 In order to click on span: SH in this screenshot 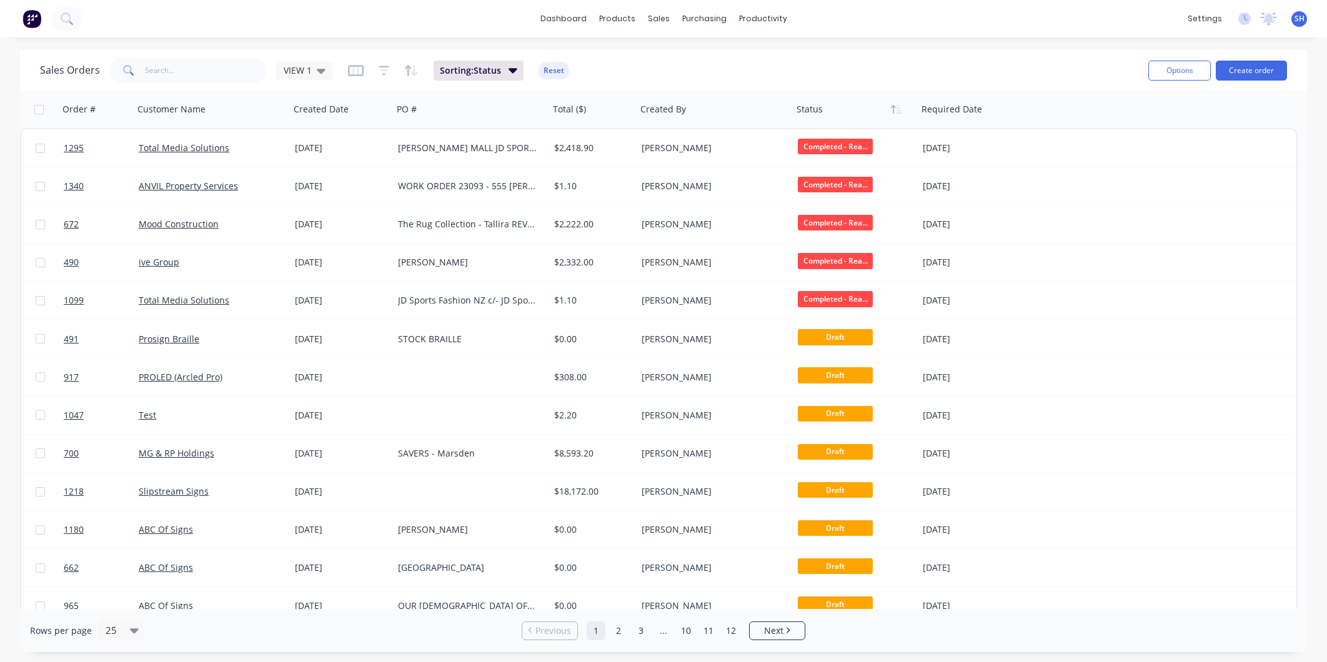, I will do `click(1300, 19)`.